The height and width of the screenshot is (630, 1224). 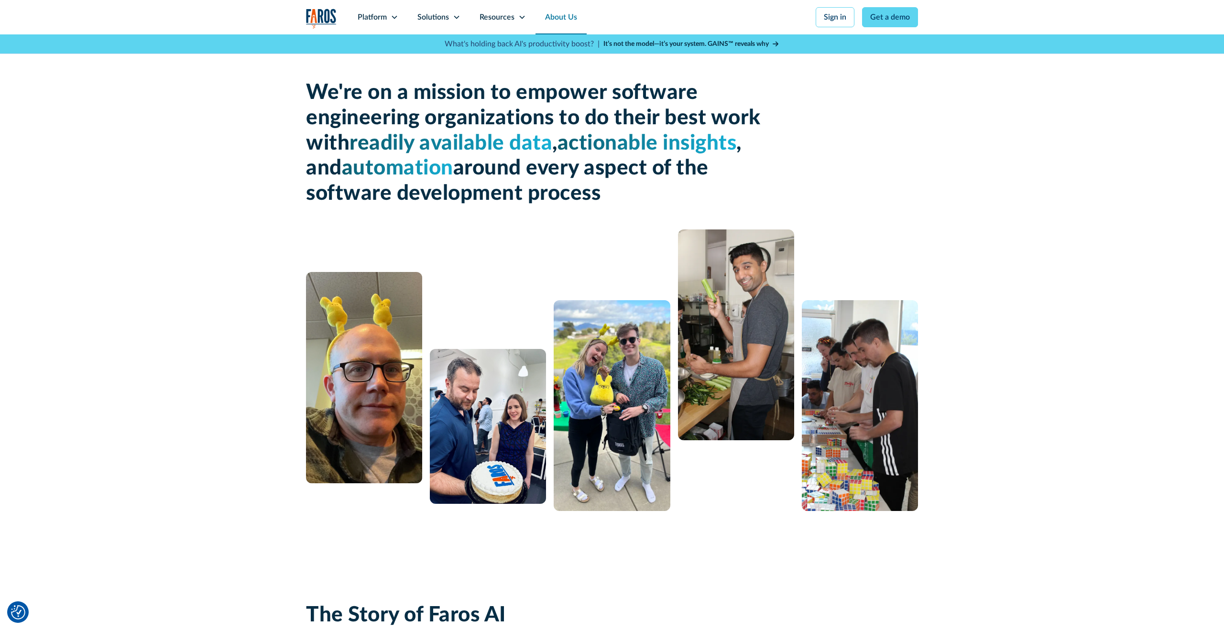 What do you see at coordinates (364, 378) in the screenshot?
I see `img: A man with glasses and a bald head wearing a yellow bunny headband.` at bounding box center [364, 378].